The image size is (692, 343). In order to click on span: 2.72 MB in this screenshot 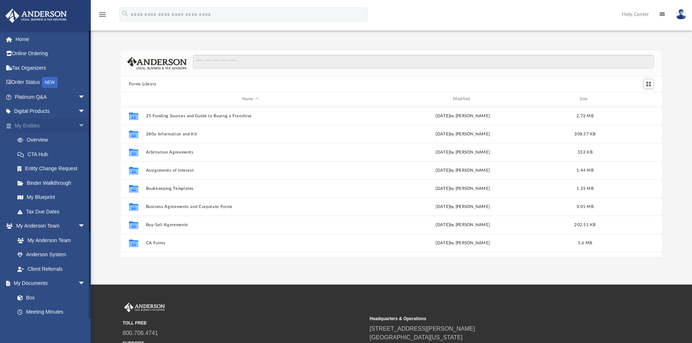, I will do `click(585, 116)`.